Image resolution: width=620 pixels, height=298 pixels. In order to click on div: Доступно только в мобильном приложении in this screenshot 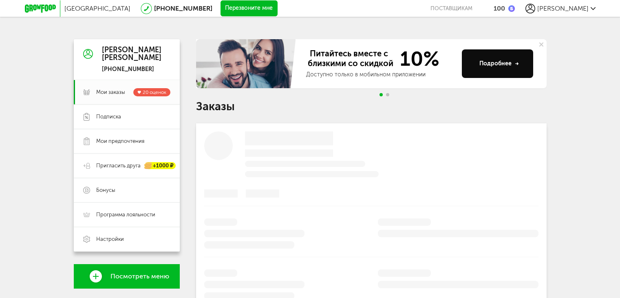, I will do `click(381, 75)`.